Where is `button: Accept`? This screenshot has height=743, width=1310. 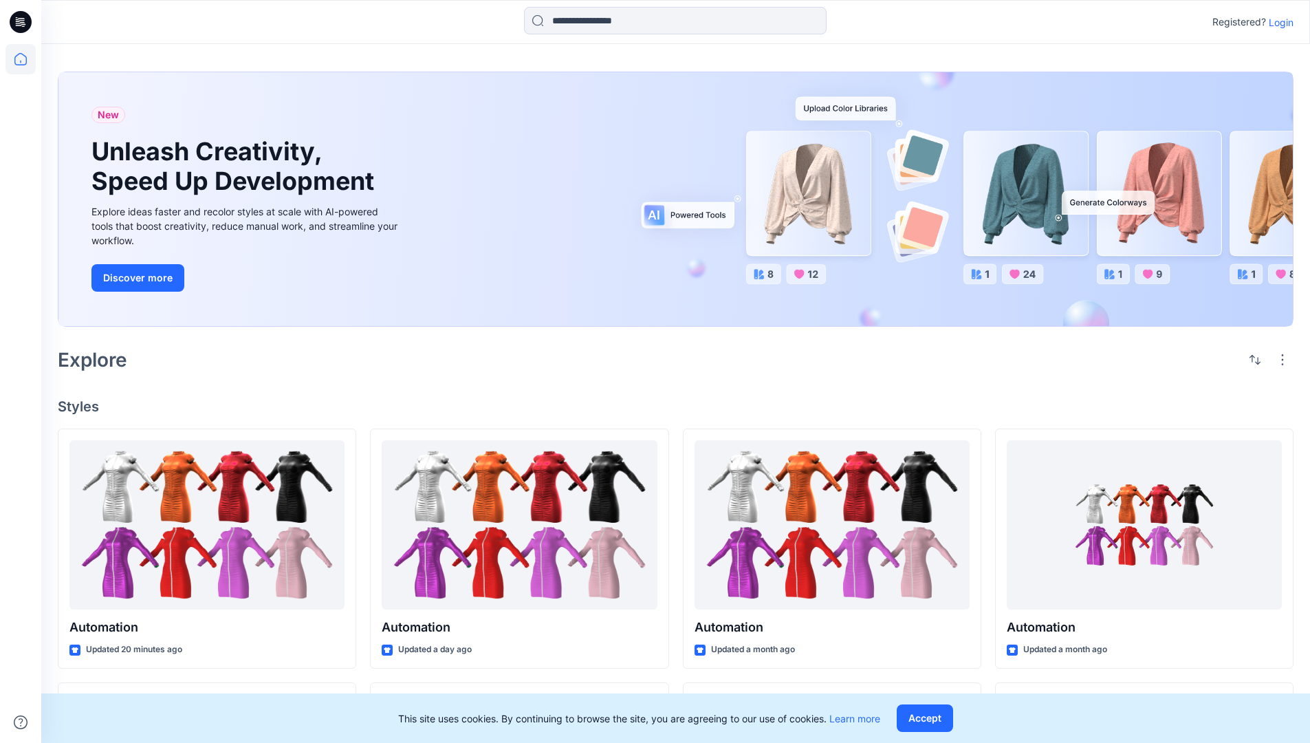
button: Accept is located at coordinates (925, 718).